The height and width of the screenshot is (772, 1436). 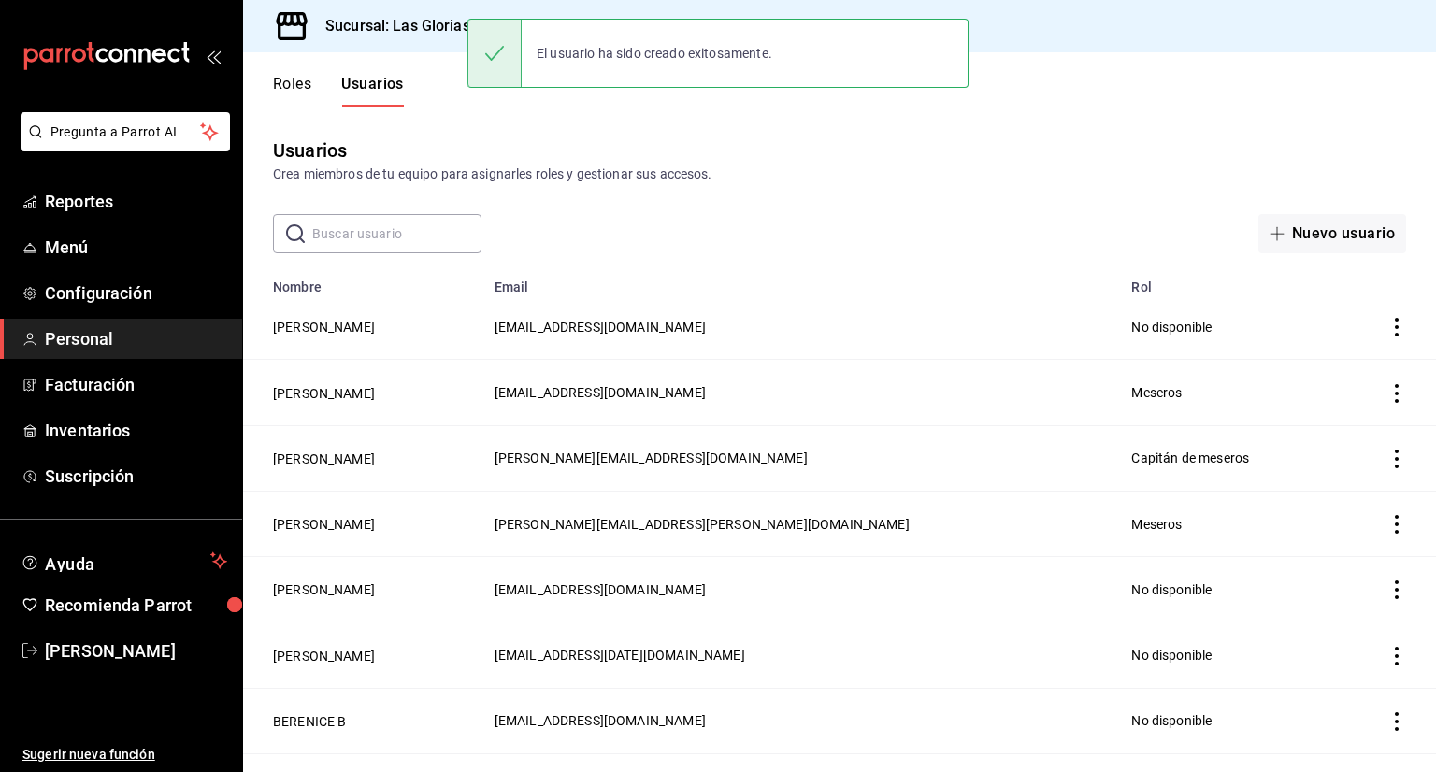 What do you see at coordinates (123, 561) in the screenshot?
I see `span: Ayuda` at bounding box center [123, 561].